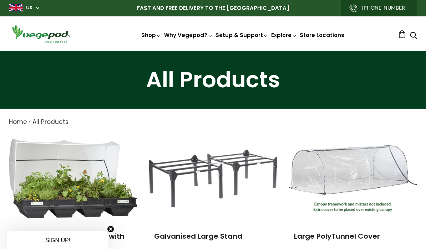 The width and height of the screenshot is (426, 249). What do you see at coordinates (188, 35) in the screenshot?
I see `a: Why Vegepod?` at bounding box center [188, 35].